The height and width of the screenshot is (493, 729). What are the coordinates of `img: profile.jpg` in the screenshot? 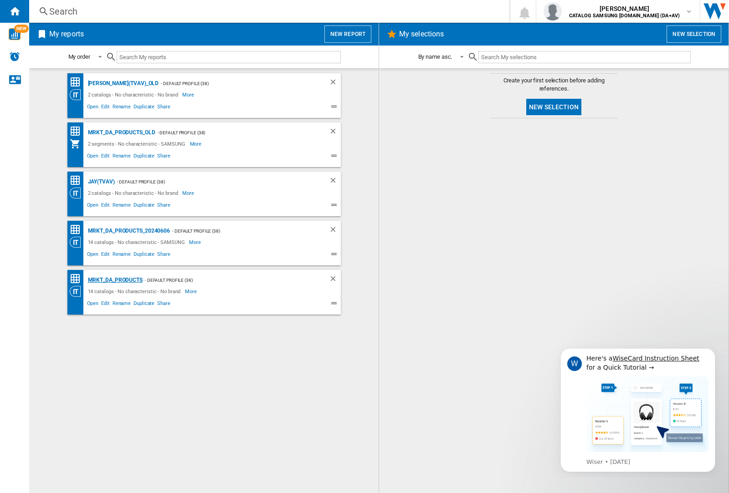 It's located at (553, 11).